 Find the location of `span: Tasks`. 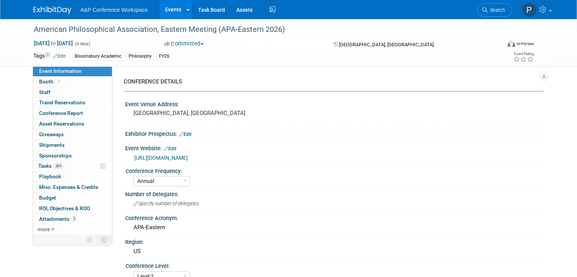

span: Tasks is located at coordinates (51, 166).